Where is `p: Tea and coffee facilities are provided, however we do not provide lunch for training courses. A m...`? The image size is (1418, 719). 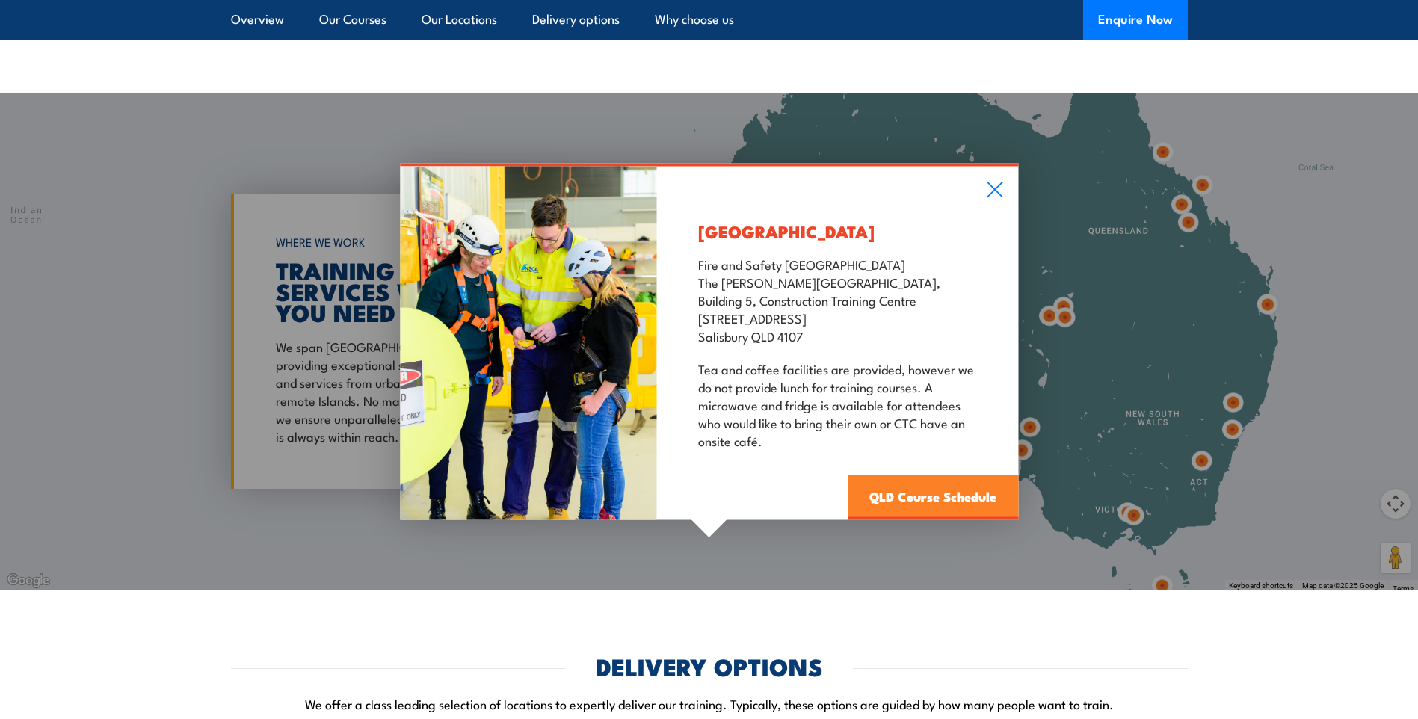
p: Tea and coffee facilities are provided, however we do not provide lunch for training courses. A m... is located at coordinates (837, 404).